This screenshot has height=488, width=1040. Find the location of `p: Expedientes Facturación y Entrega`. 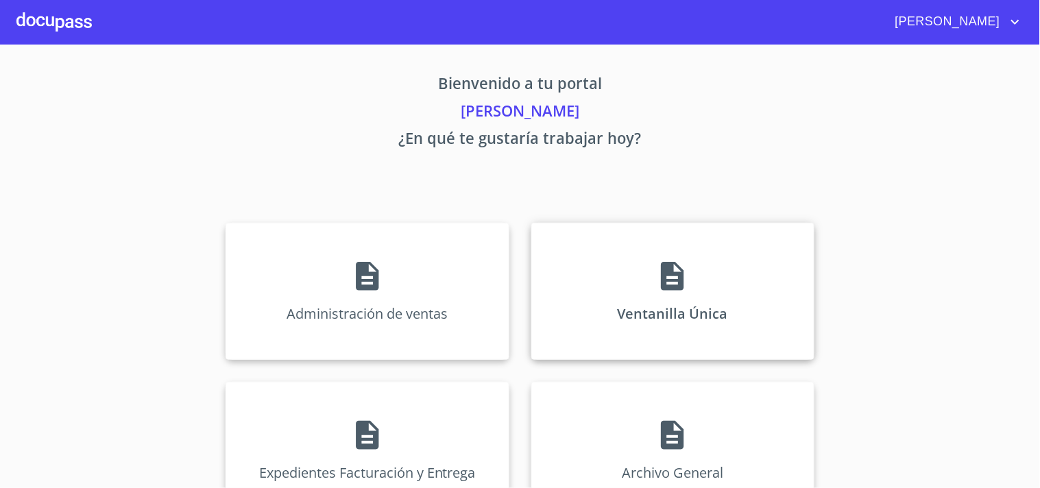

p: Expedientes Facturación y Entrega is located at coordinates (368, 473).